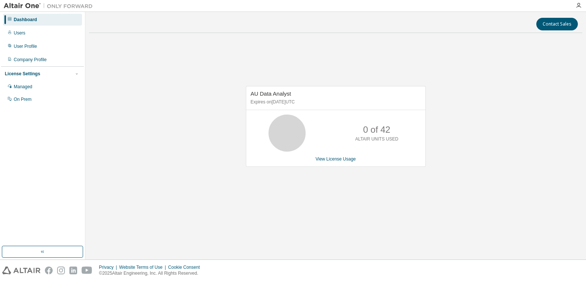  Describe the element at coordinates (30, 60) in the screenshot. I see `div: Company Profile` at that location.